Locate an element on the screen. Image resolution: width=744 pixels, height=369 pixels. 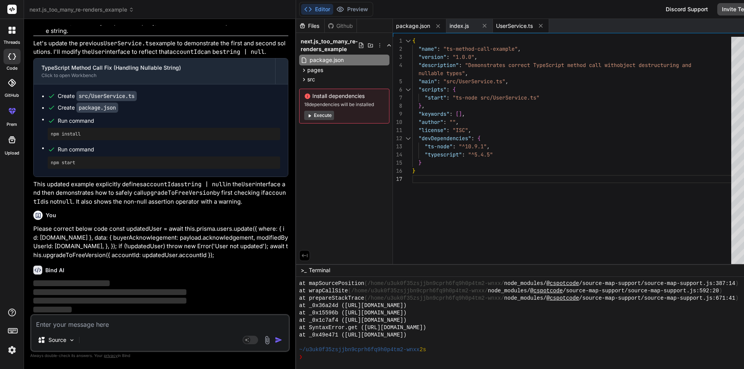
label: prem is located at coordinates (12, 124).